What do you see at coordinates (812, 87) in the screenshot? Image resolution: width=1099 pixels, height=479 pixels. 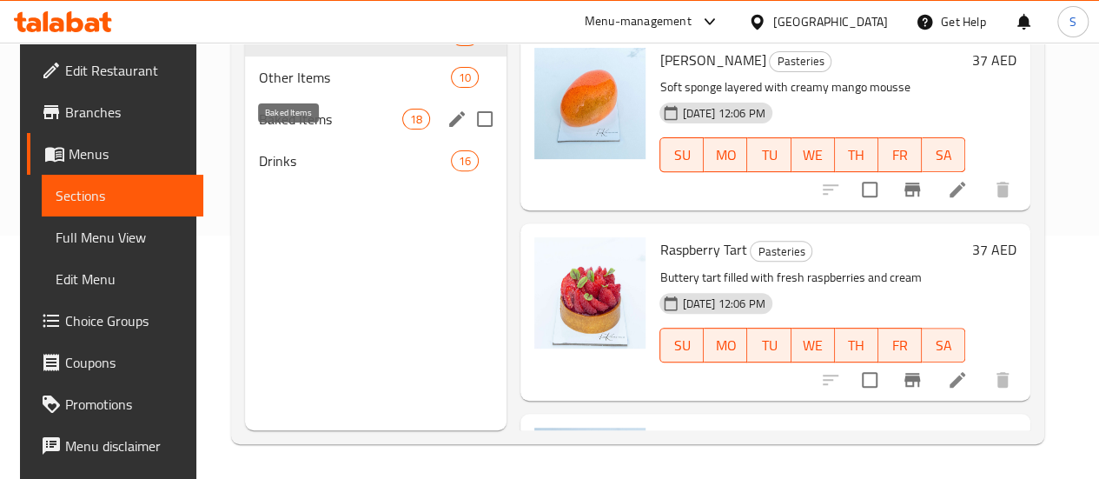 I see `p: Soft sponge layered with creamy mango mousse` at bounding box center [812, 87].